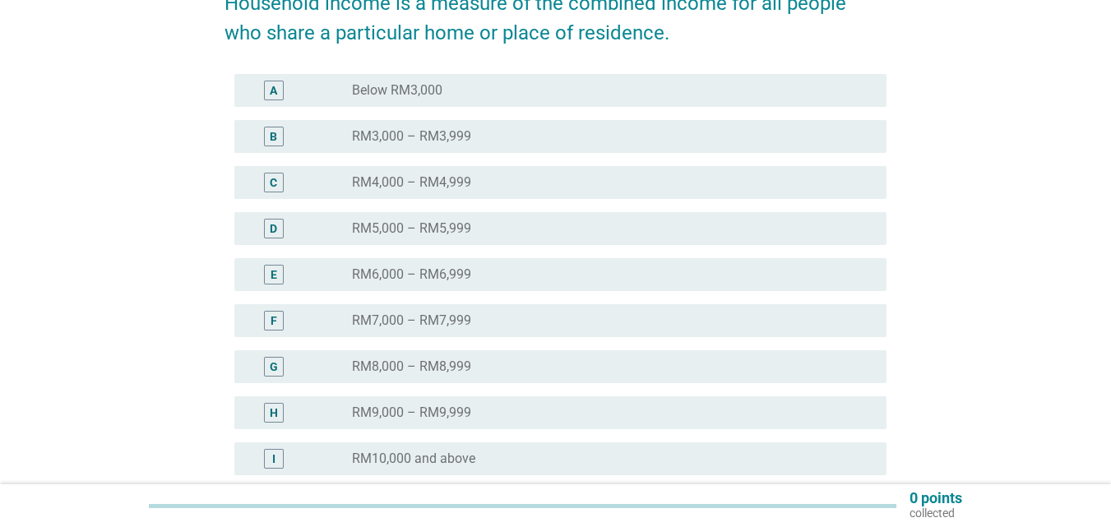  Describe the element at coordinates (274, 275) in the screenshot. I see `div: E` at that location.